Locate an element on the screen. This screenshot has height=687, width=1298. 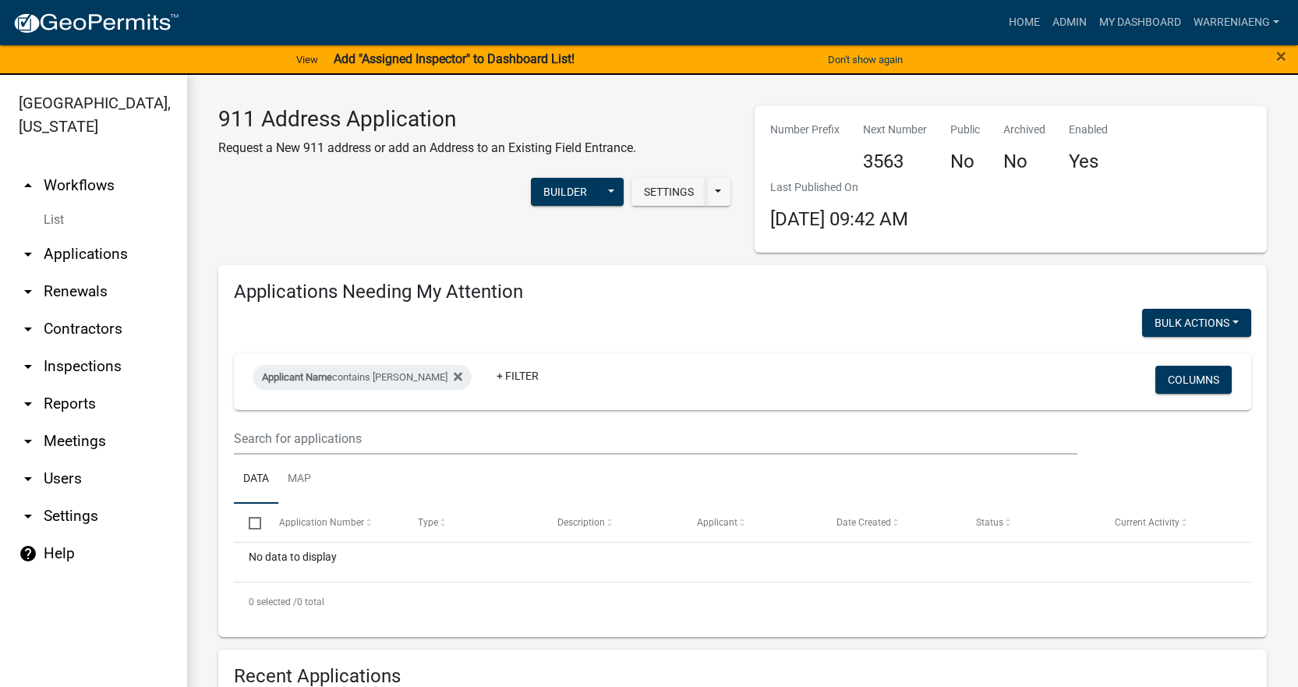
i: help is located at coordinates (28, 554).